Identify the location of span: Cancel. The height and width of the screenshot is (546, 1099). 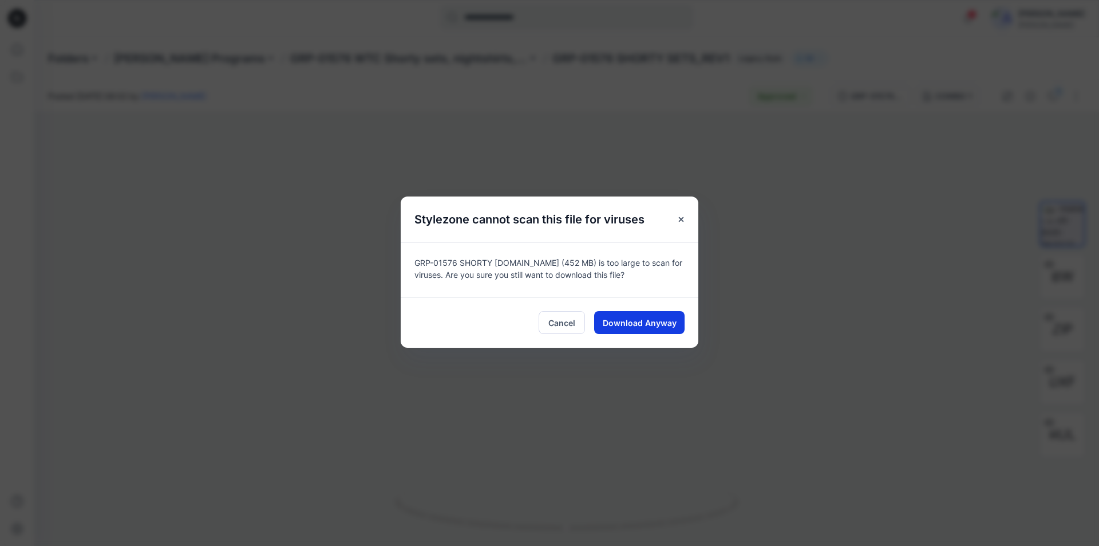
(562, 322).